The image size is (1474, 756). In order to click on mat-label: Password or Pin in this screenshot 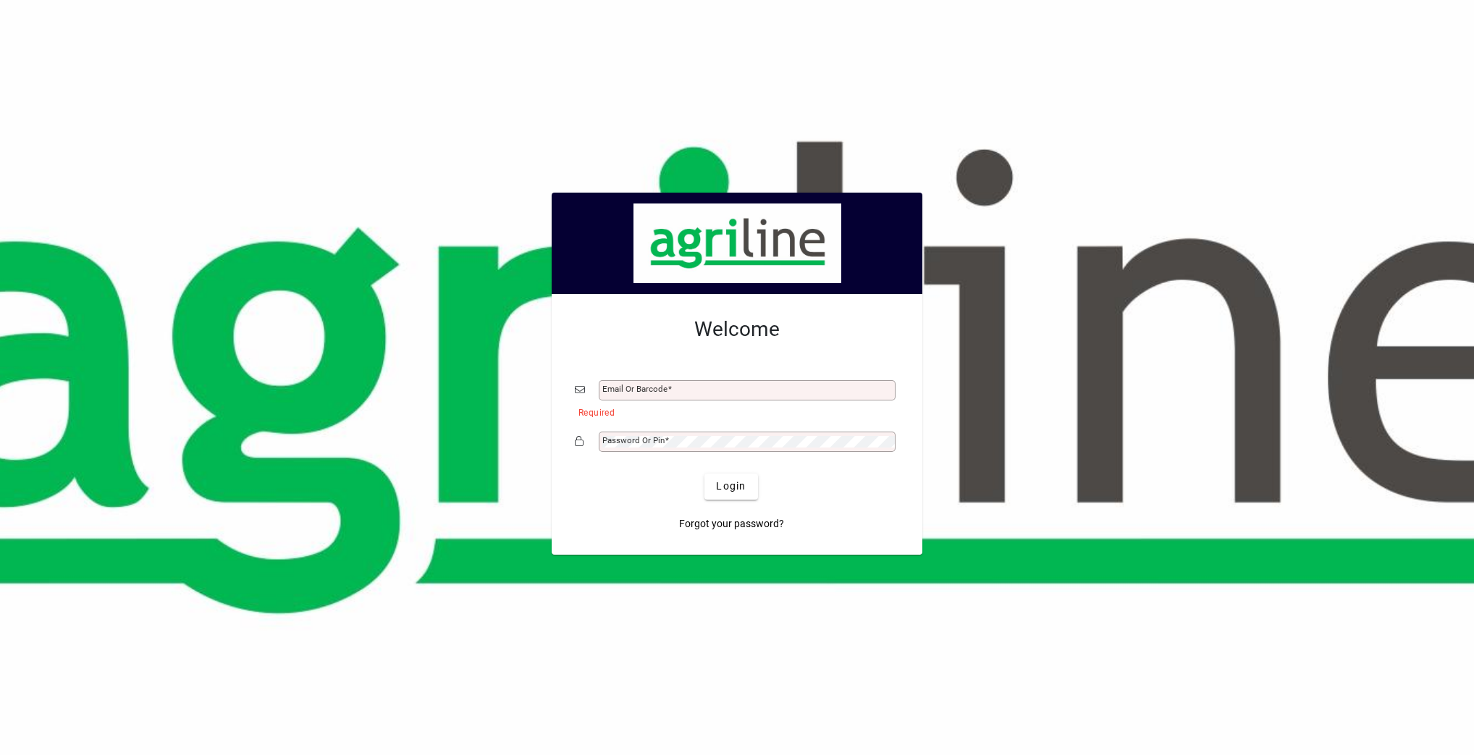, I will do `click(633, 440)`.